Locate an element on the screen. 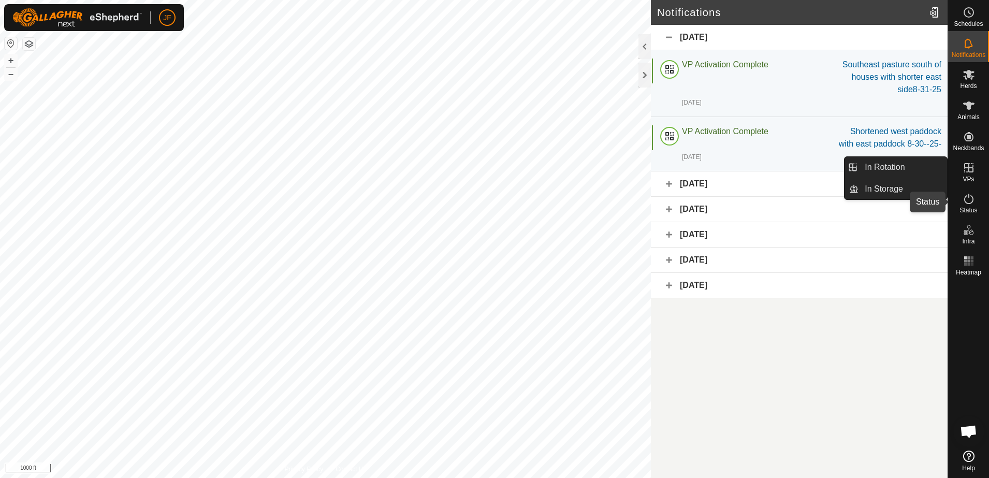 This screenshot has height=478, width=989. img: Gallagher Logo is located at coordinates (77, 18).